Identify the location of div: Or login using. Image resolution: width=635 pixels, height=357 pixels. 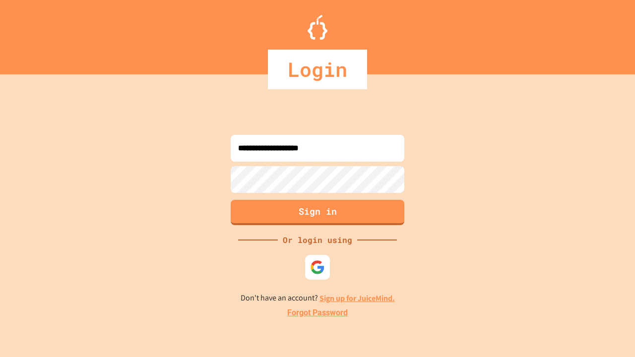
(318, 240).